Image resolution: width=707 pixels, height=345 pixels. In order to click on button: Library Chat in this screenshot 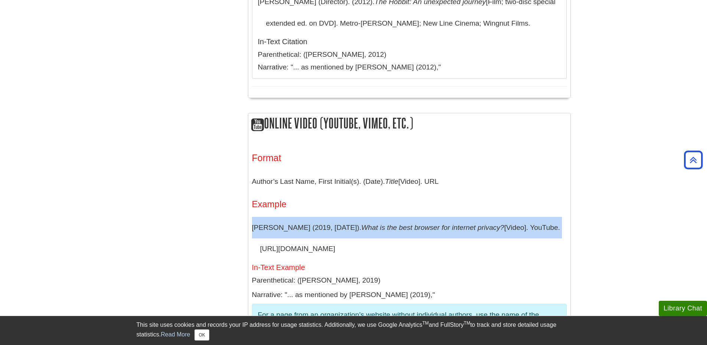, I will do `click(683, 308)`.